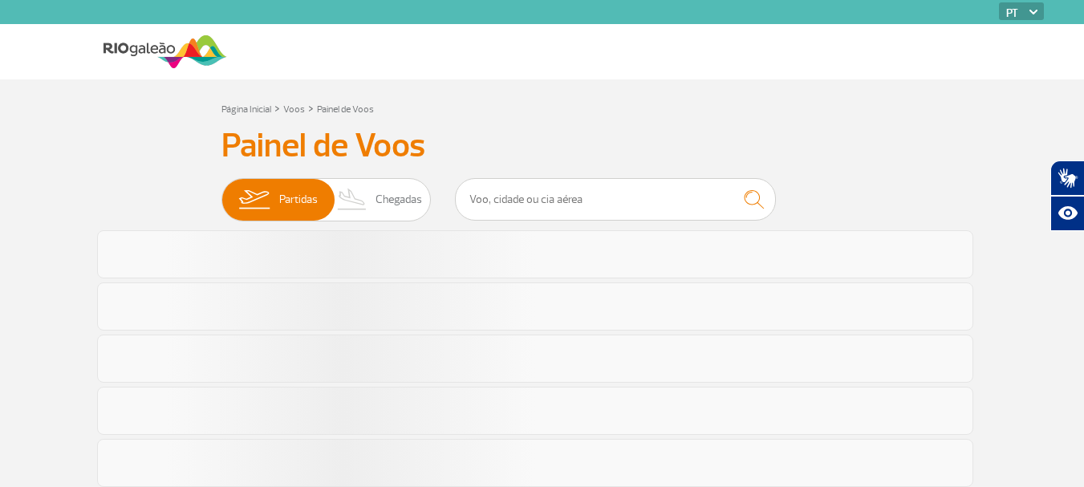  What do you see at coordinates (1067, 178) in the screenshot?
I see `button: Abrir tradutor de língua de sinais.` at bounding box center [1067, 178].